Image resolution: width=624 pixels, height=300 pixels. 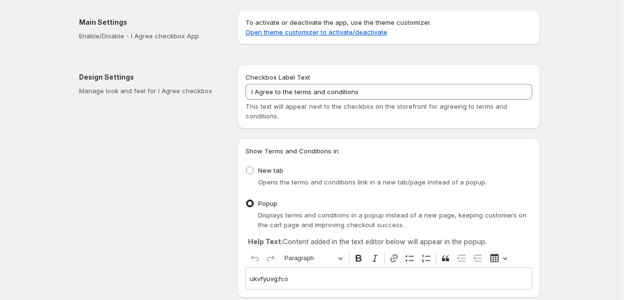 What do you see at coordinates (150, 22) in the screenshot?
I see `h2: Main Settings` at bounding box center [150, 22].